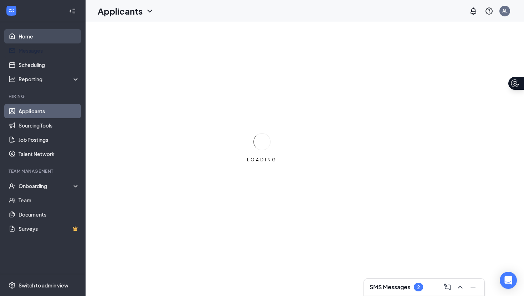 The width and height of the screenshot is (524, 296). I want to click on svg: ChevronUp, so click(460, 287).